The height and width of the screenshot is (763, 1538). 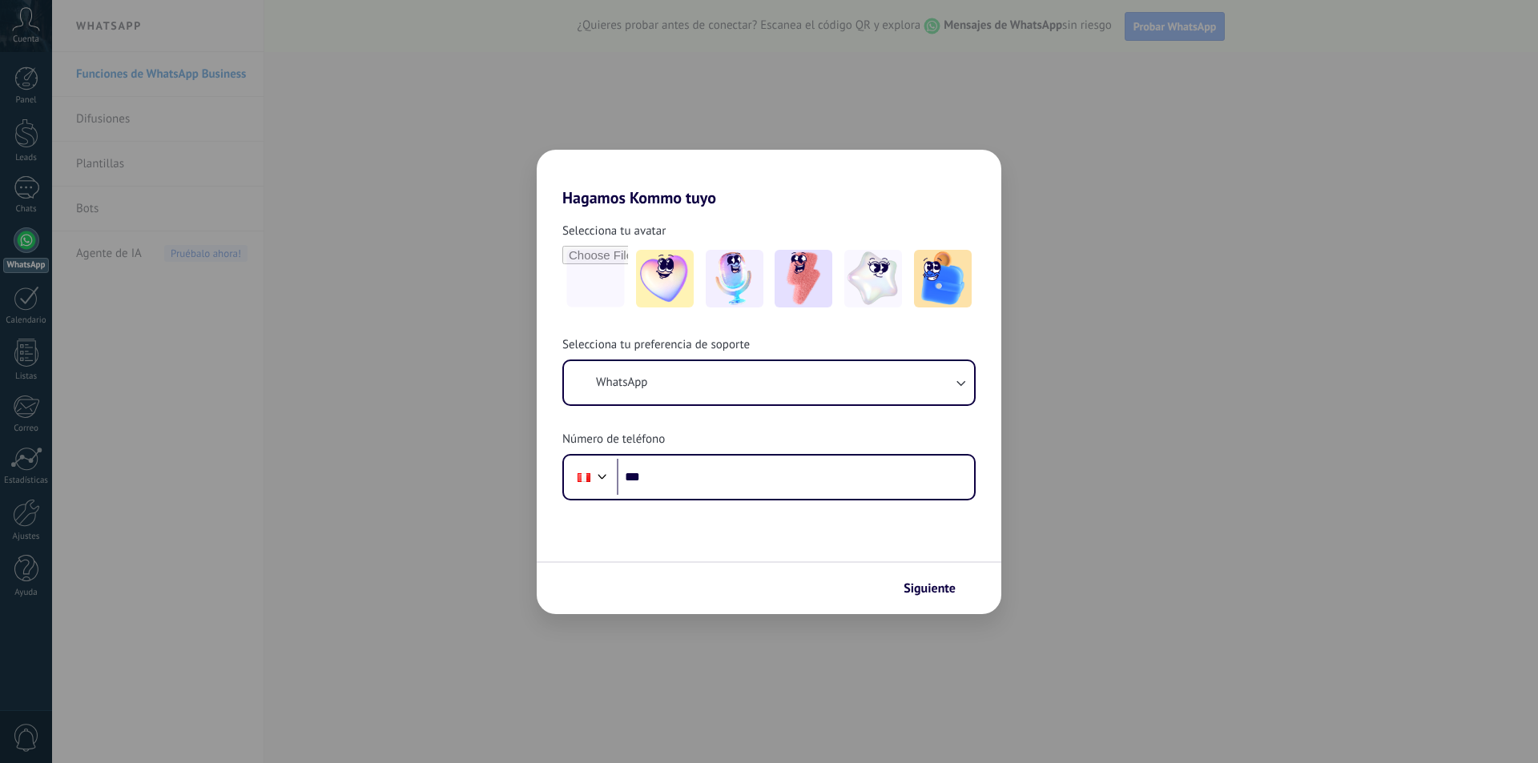 I want to click on img: -2.jpeg, so click(x=735, y=279).